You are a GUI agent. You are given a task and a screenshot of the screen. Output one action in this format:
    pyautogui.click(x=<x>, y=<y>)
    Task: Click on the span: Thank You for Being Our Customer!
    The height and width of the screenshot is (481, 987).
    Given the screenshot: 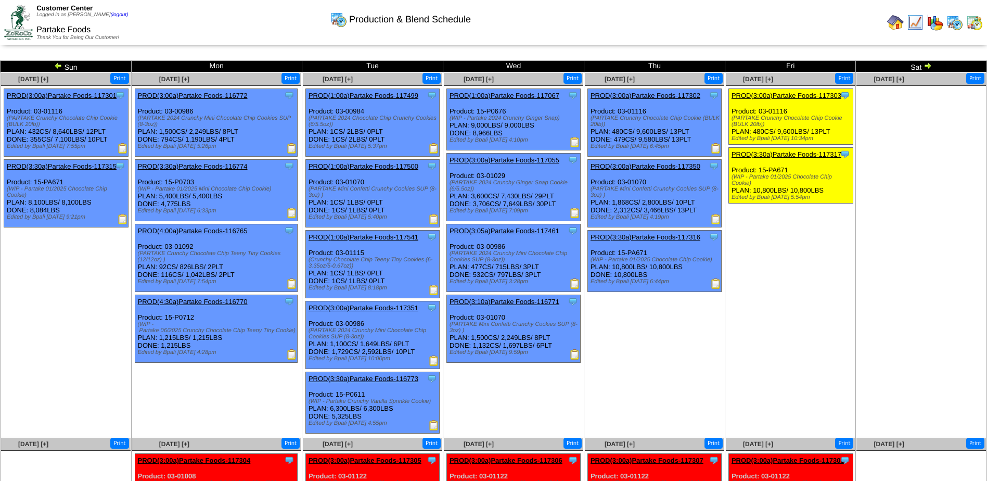 What is the action you would take?
    pyautogui.click(x=78, y=37)
    